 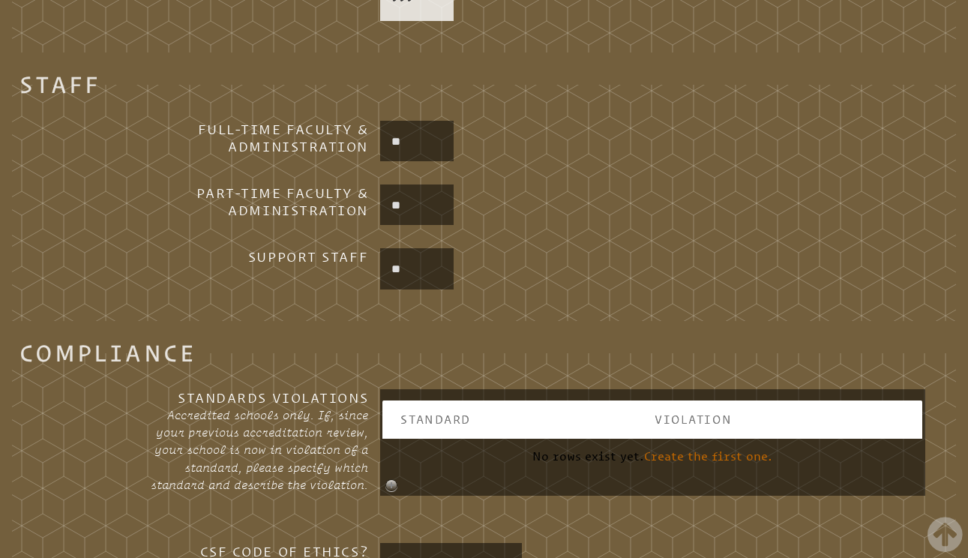 What do you see at coordinates (252, 256) in the screenshot?
I see `h3: Support Staff` at bounding box center [252, 256].